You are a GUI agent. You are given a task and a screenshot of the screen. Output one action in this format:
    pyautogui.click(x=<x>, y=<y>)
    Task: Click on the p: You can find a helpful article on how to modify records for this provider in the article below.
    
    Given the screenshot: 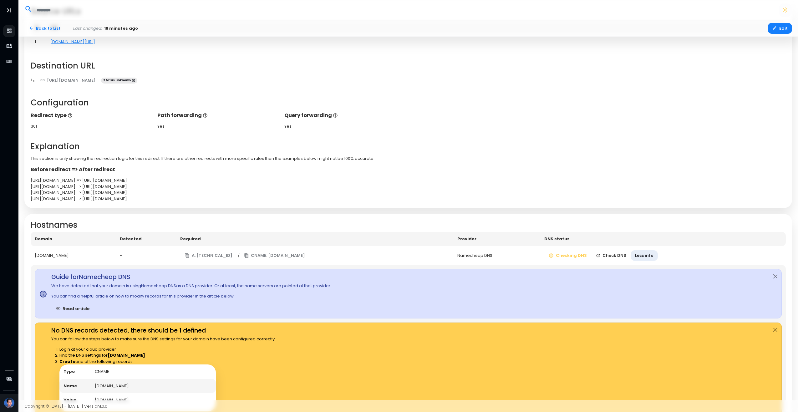 What is the action you would take?
    pyautogui.click(x=191, y=296)
    